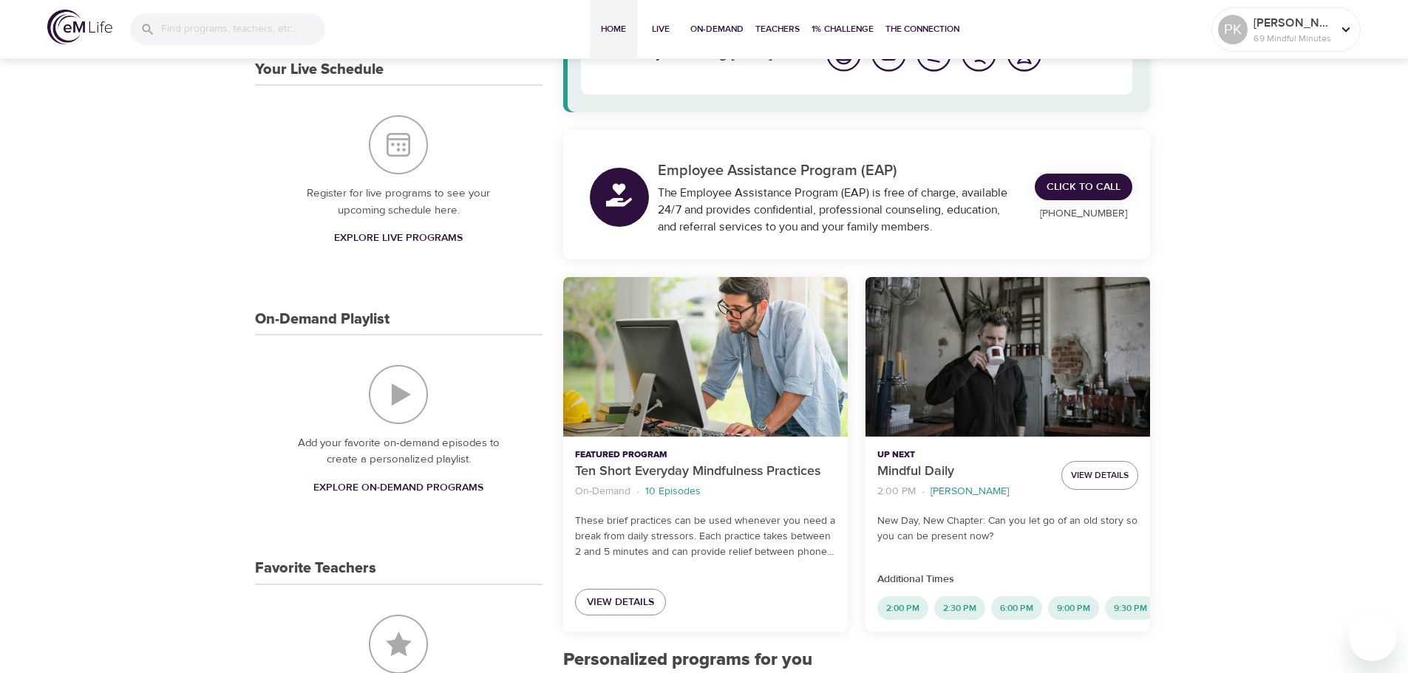 Image resolution: width=1408 pixels, height=673 pixels. I want to click on p: Up Next, so click(963, 455).